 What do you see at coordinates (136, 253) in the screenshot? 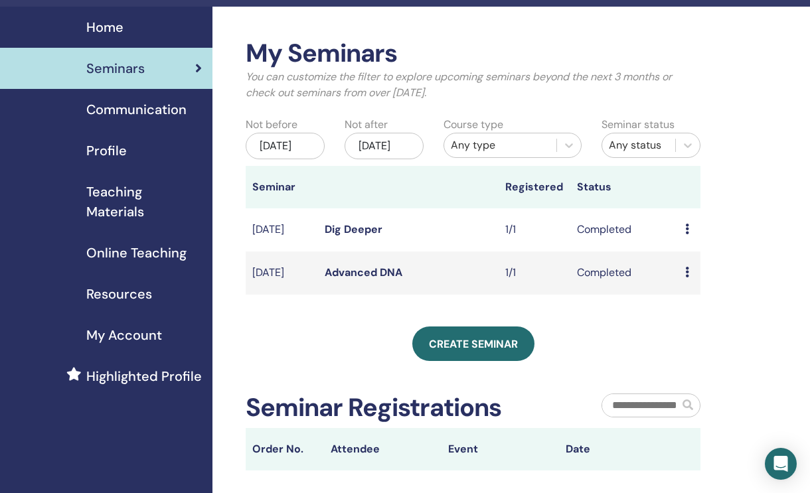
I see `span: Online Teaching` at bounding box center [136, 253].